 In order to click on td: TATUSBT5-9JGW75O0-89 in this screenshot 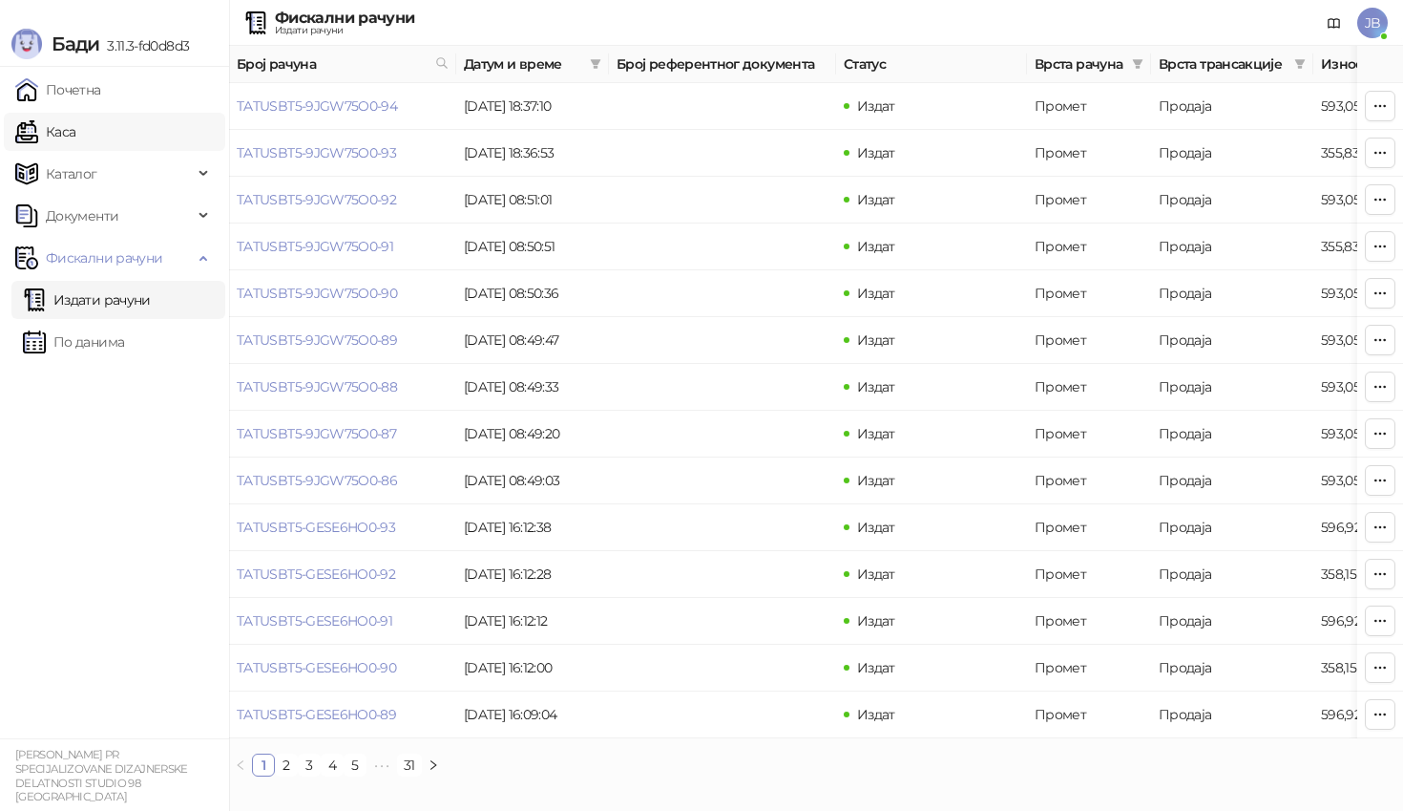, I will do `click(343, 340)`.